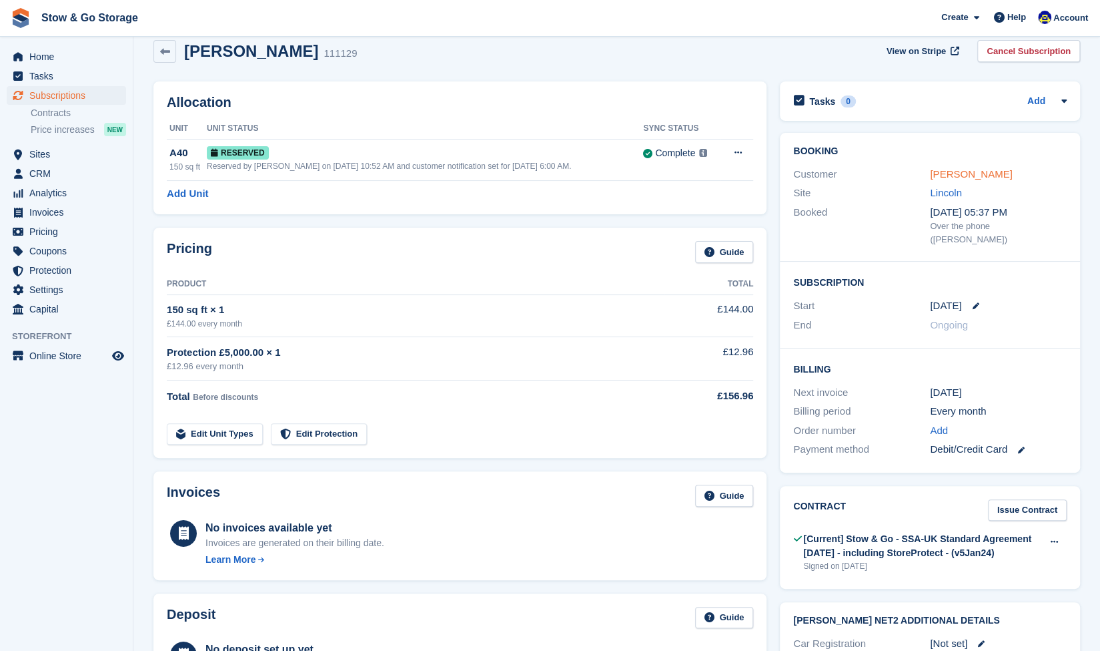 The image size is (1100, 651). I want to click on span: Tasks, so click(69, 76).